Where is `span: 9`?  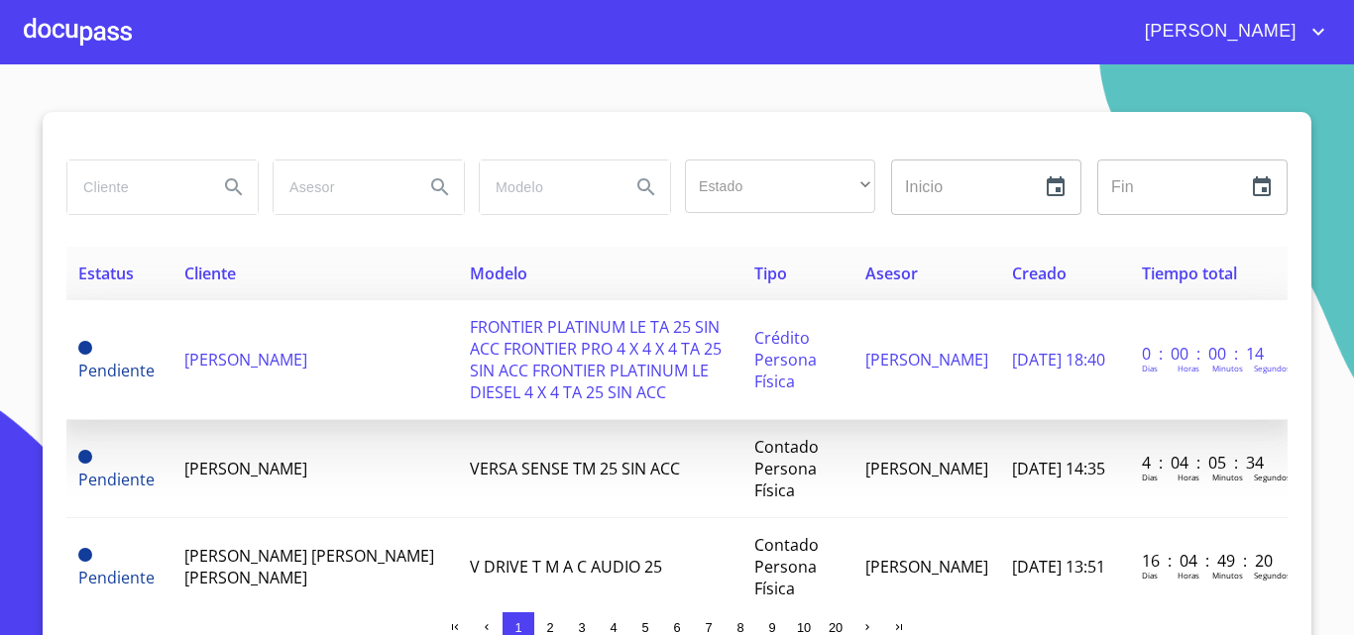
span: 9 is located at coordinates (771, 627).